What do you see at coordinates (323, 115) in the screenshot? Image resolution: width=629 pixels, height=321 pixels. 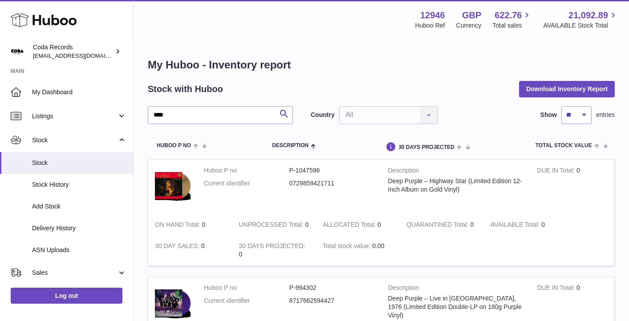 I see `label: Country` at bounding box center [323, 115].